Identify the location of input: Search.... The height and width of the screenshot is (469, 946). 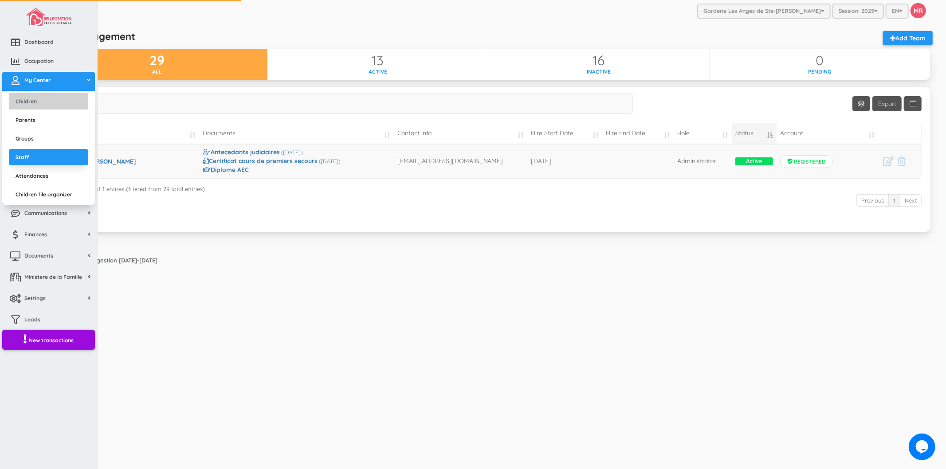
(344, 104).